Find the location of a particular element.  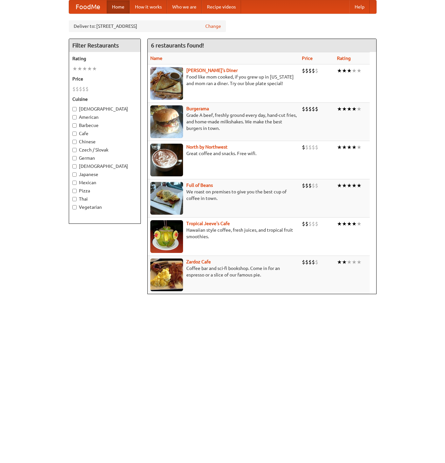

b: Full of Beans is located at coordinates (199, 185).